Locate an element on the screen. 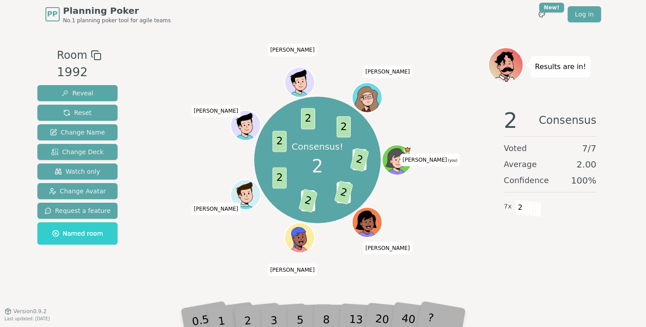 This screenshot has width=646, height=327. button: Reveal is located at coordinates (78, 93).